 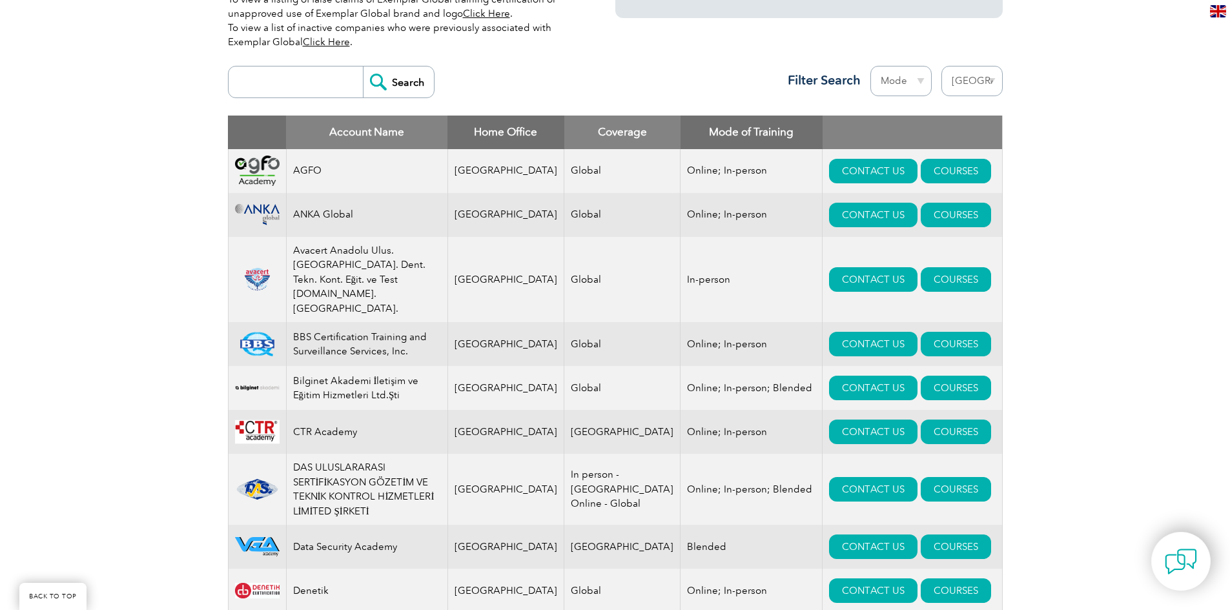 What do you see at coordinates (623, 132) in the screenshot?
I see `th: Coverage: activate to sort column ascending` at bounding box center [623, 132].